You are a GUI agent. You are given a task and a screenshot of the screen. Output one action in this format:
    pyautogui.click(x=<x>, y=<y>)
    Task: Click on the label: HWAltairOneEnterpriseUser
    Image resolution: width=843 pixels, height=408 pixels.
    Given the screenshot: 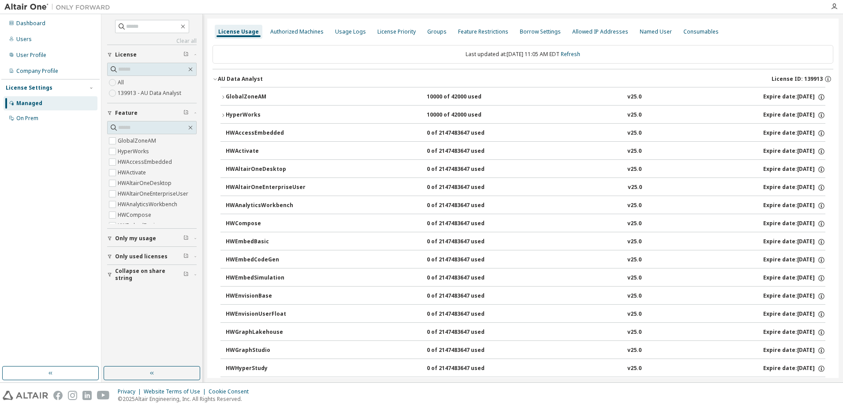 What is the action you would take?
    pyautogui.click(x=154, y=194)
    